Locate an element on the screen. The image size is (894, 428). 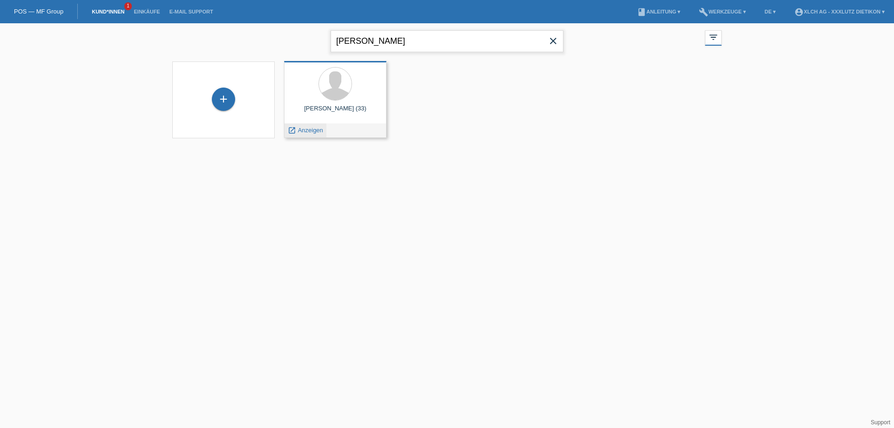
span: Anzeigen is located at coordinates (310, 130).